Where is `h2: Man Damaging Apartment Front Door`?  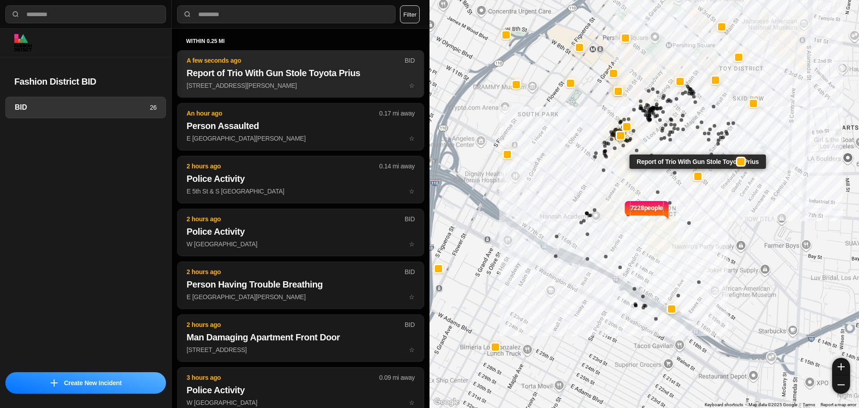
h2: Man Damaging Apartment Front Door is located at coordinates (301, 337).